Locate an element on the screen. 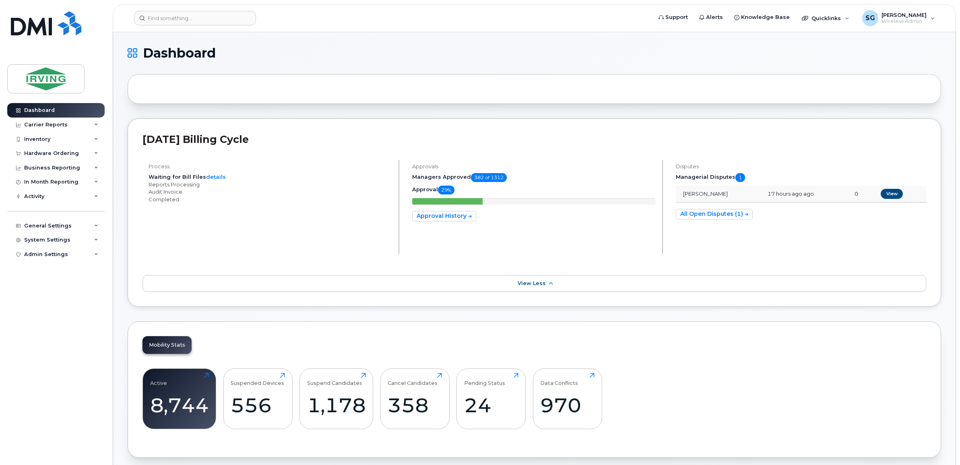 The width and height of the screenshot is (960, 465). h5: Approval is located at coordinates (534, 190).